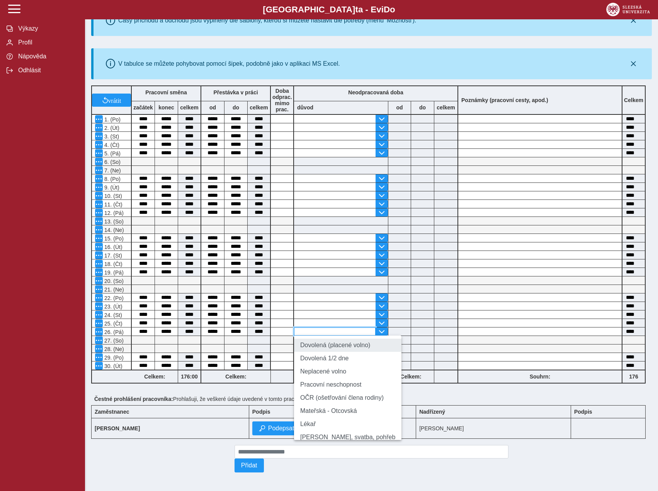  Describe the element at coordinates (249, 465) in the screenshot. I see `button: Přidat` at that location.